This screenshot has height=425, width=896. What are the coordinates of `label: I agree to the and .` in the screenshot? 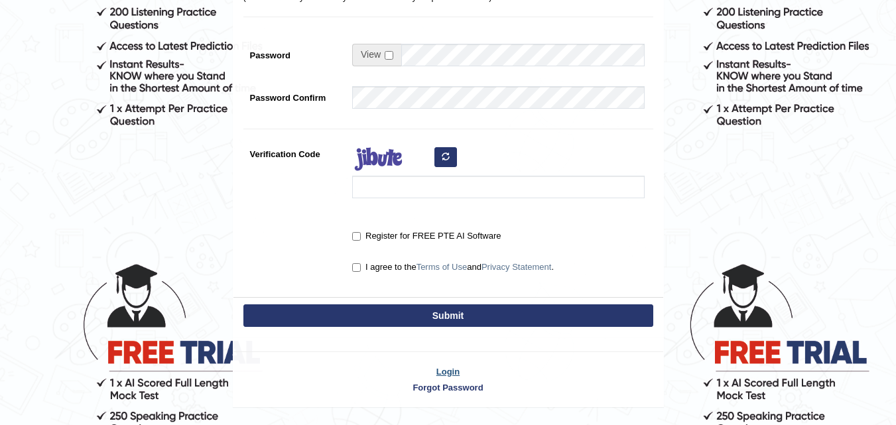 It's located at (453, 267).